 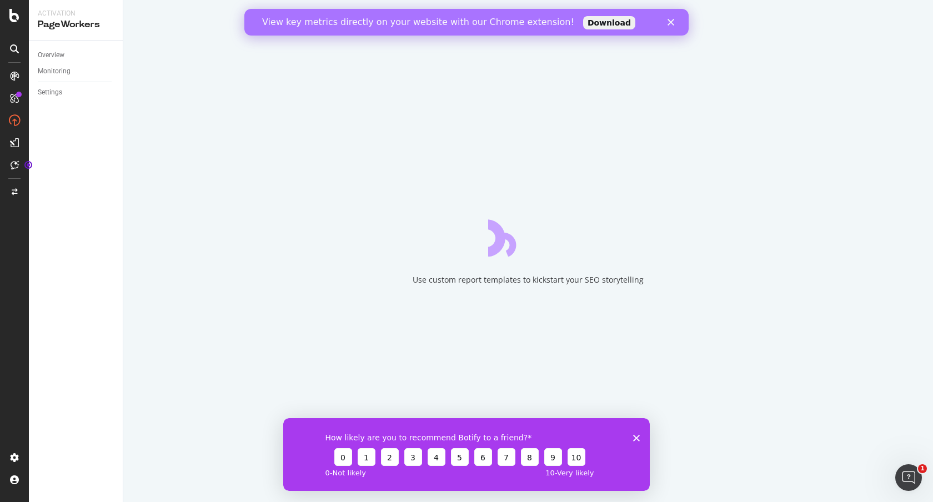 What do you see at coordinates (94, 54) in the screenshot?
I see `div: 0 - Not likely` at bounding box center [94, 54].